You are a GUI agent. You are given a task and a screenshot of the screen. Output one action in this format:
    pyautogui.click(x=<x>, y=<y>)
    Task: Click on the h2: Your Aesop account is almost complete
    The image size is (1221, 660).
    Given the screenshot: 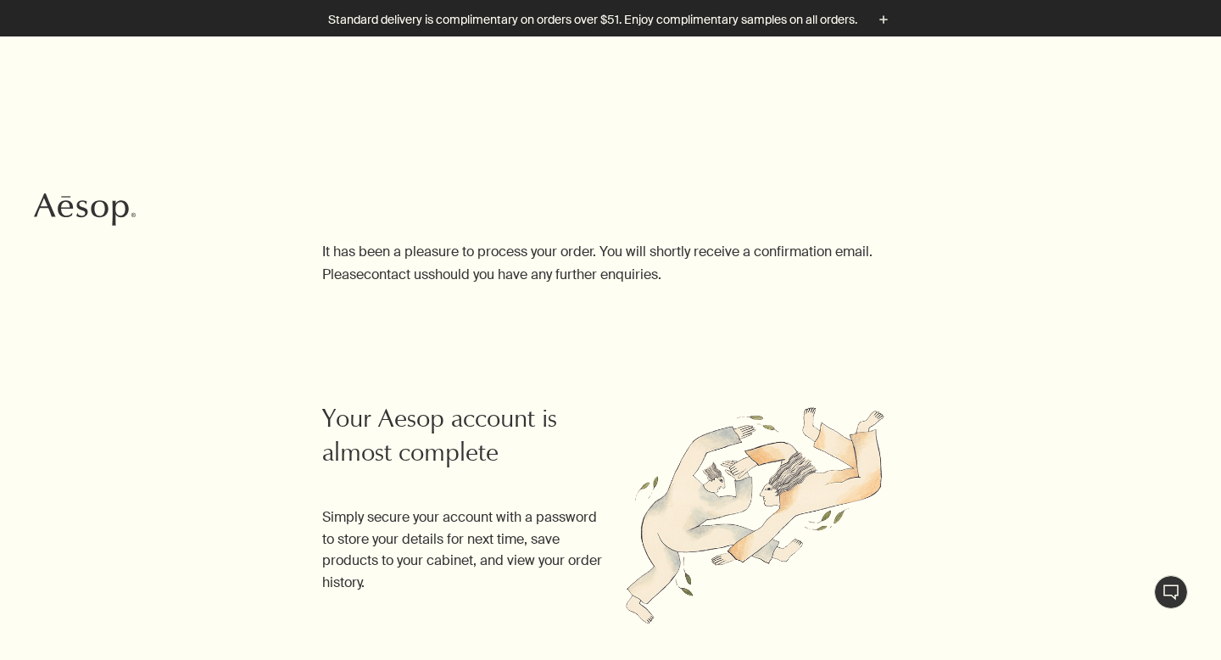 What is the action you would take?
    pyautogui.click(x=466, y=438)
    